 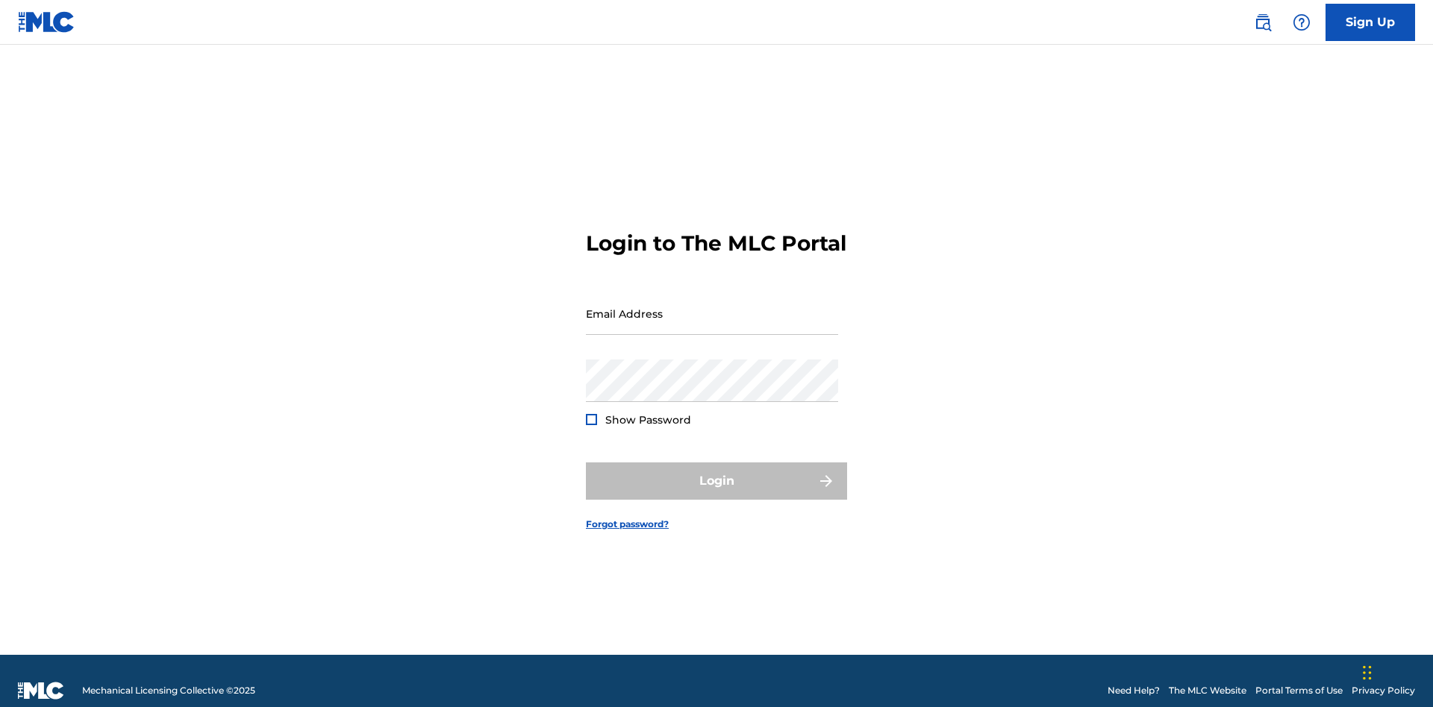 I want to click on span: Mechanical Licensing Collective © 2025, so click(x=169, y=691).